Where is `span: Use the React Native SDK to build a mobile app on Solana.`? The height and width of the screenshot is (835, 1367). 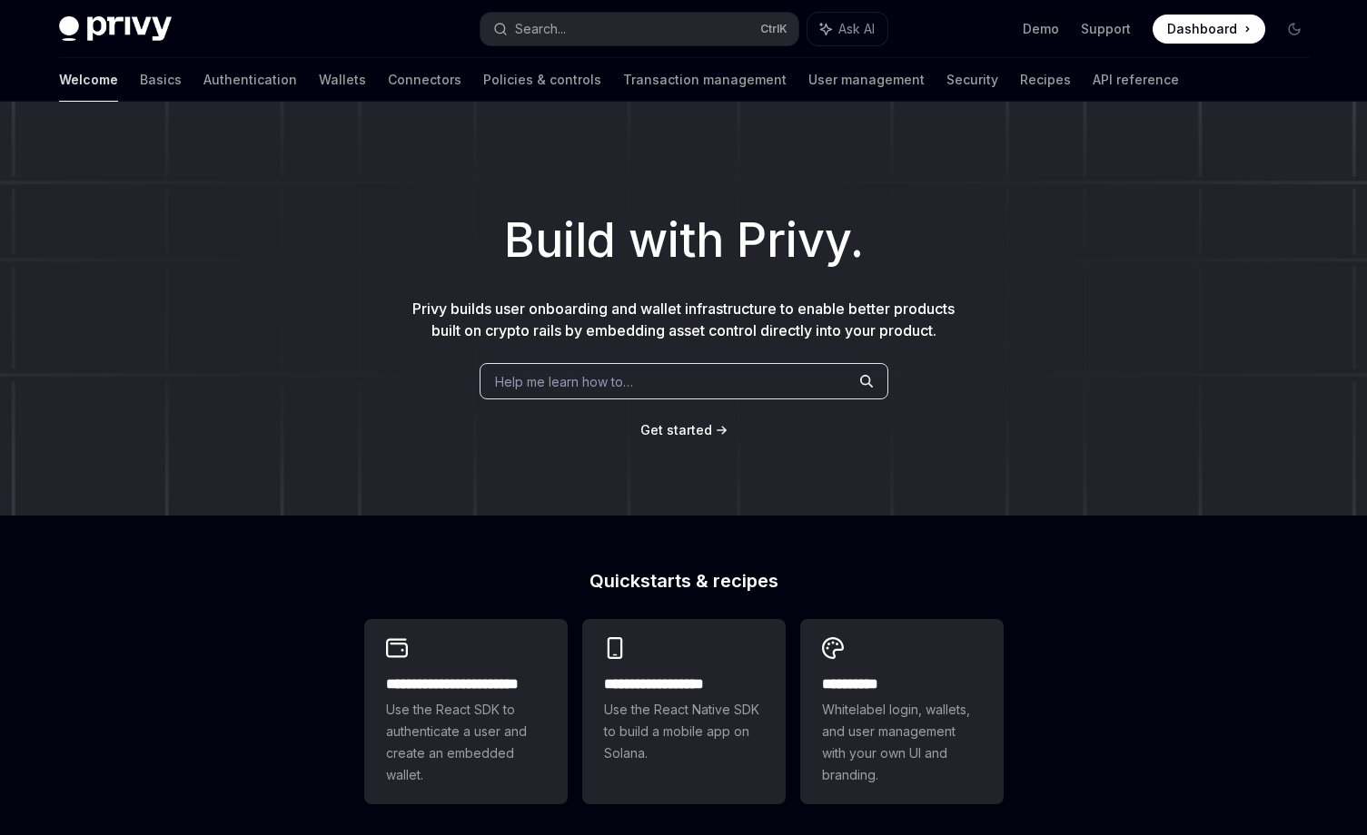 span: Use the React Native SDK to build a mobile app on Solana. is located at coordinates (684, 732).